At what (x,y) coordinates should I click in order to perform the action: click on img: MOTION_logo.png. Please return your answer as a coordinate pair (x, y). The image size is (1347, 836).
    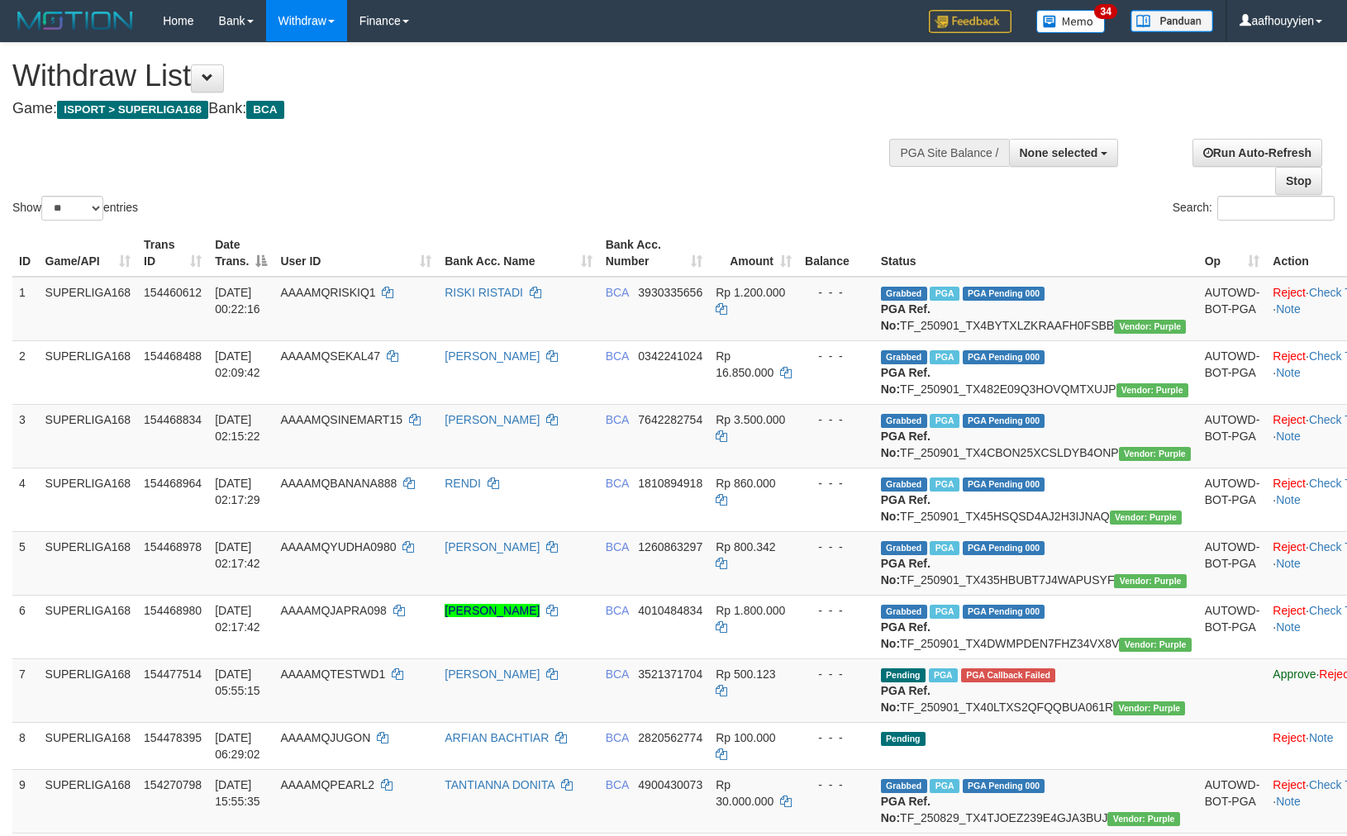
    Looking at the image, I should click on (75, 21).